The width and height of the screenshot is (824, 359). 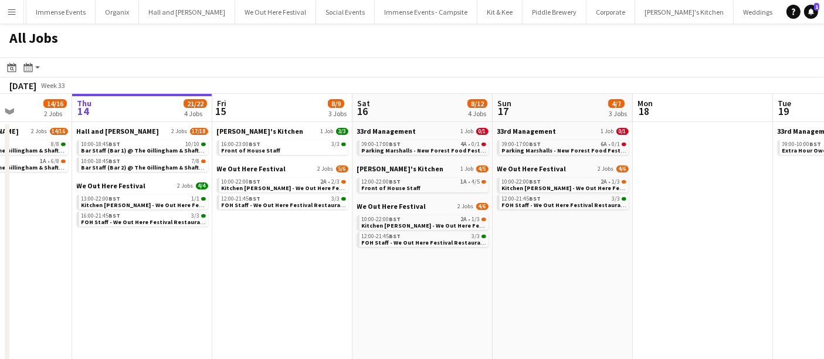 I want to click on span: Week 33, so click(x=53, y=85).